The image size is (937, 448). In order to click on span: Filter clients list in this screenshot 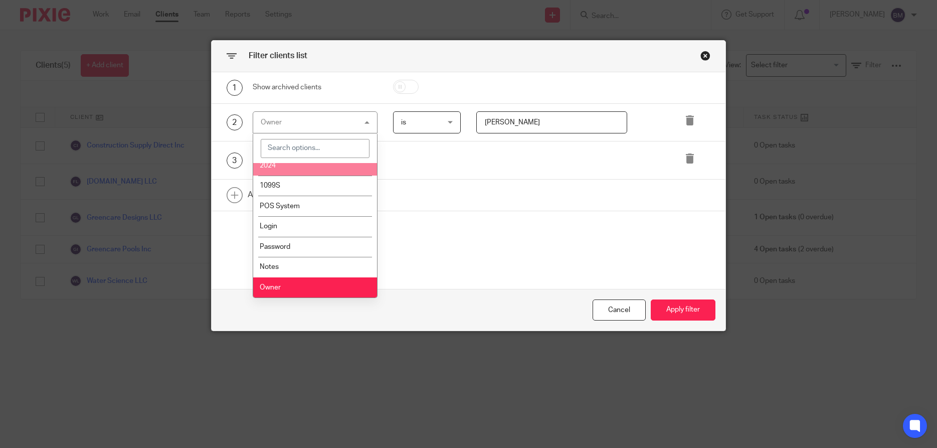, I will do `click(278, 56)`.